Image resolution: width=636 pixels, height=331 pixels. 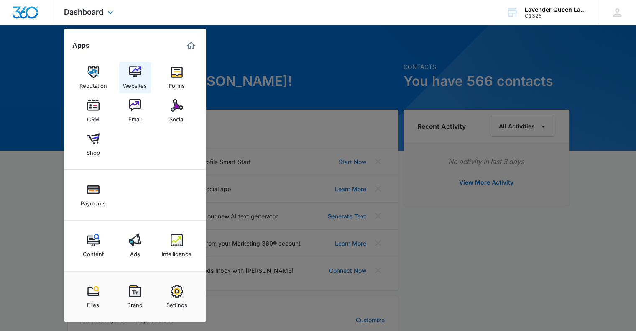 I want to click on div: Files, so click(x=93, y=303).